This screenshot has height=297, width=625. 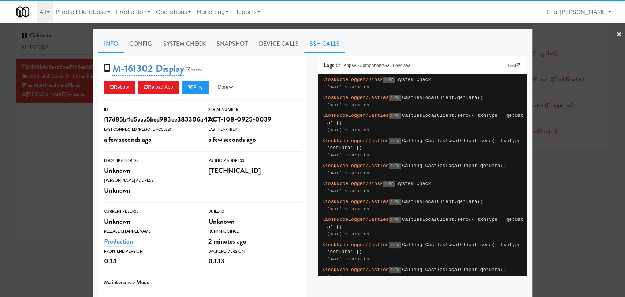 I want to click on img: Micromart, so click(x=23, y=12).